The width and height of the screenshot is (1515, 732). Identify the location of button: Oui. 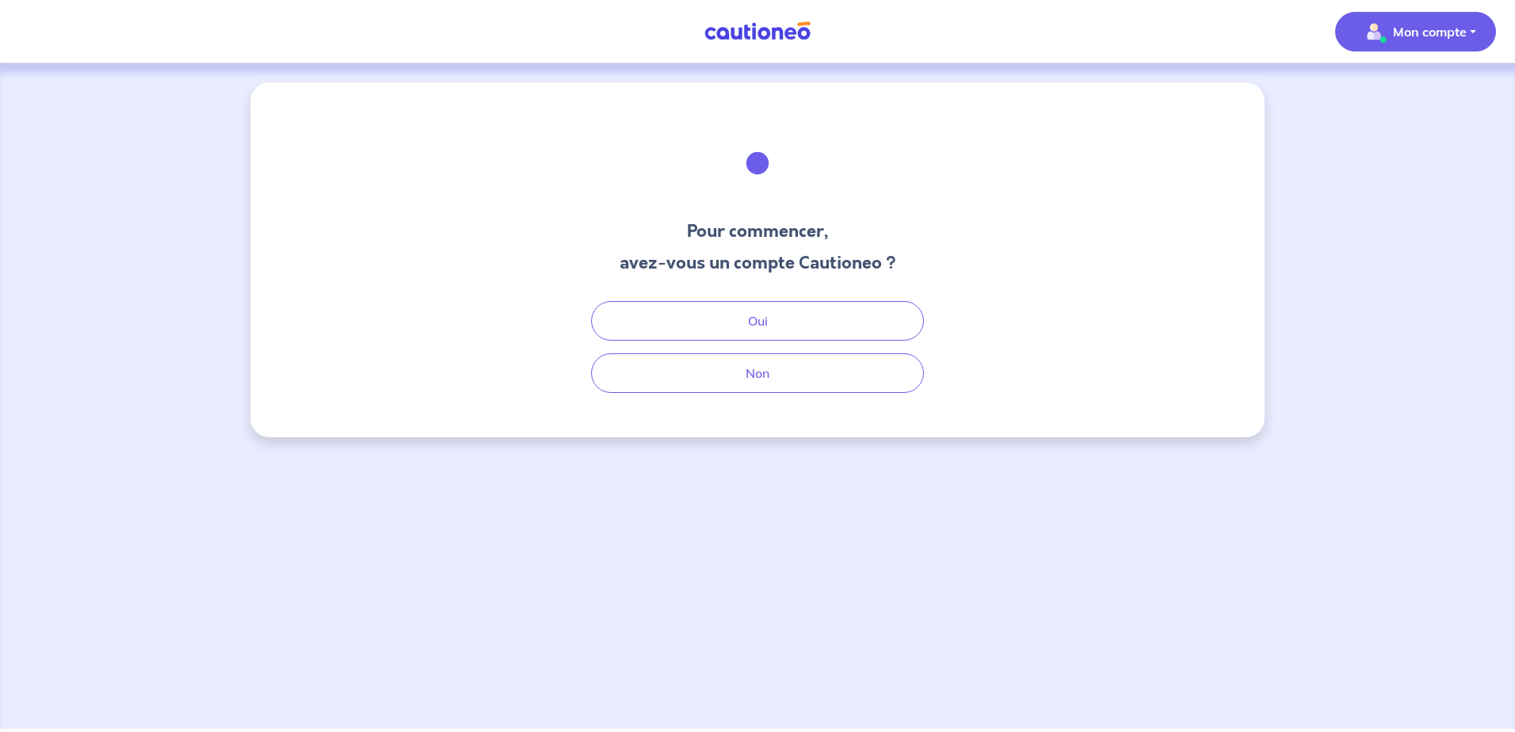
(757, 321).